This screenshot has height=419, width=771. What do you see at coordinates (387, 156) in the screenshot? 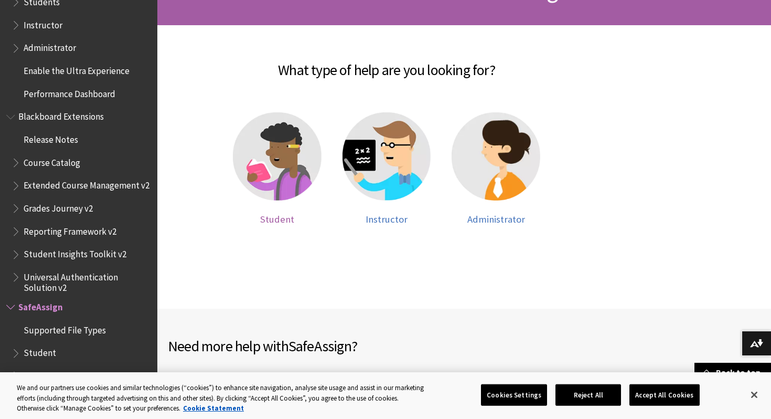
I see `img: Instructor help` at bounding box center [387, 156].